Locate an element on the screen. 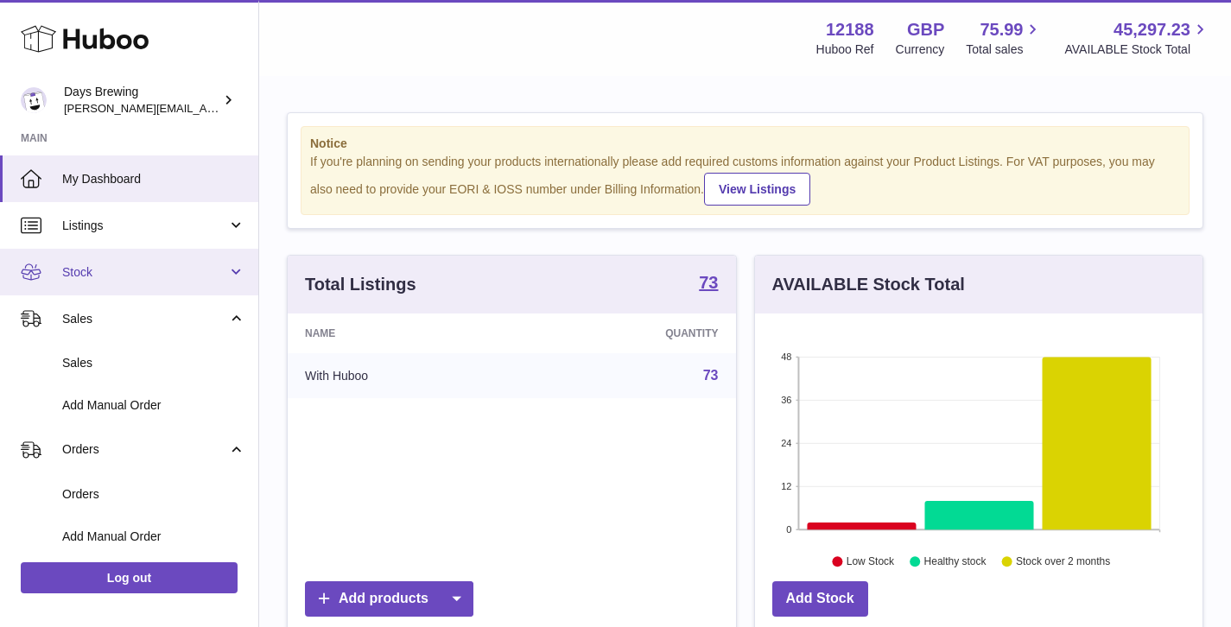 The height and width of the screenshot is (627, 1231). strong: 73 is located at coordinates (708, 282).